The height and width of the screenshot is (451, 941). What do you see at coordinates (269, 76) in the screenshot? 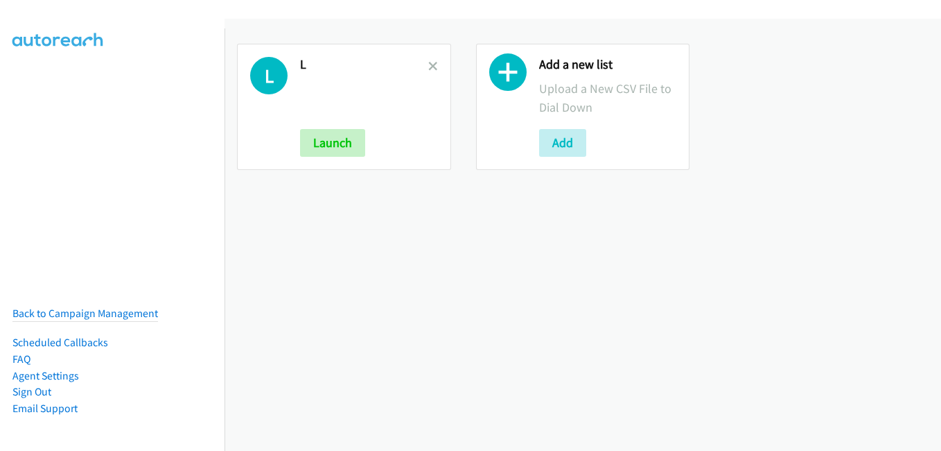
I see `h1: L` at bounding box center [269, 76].